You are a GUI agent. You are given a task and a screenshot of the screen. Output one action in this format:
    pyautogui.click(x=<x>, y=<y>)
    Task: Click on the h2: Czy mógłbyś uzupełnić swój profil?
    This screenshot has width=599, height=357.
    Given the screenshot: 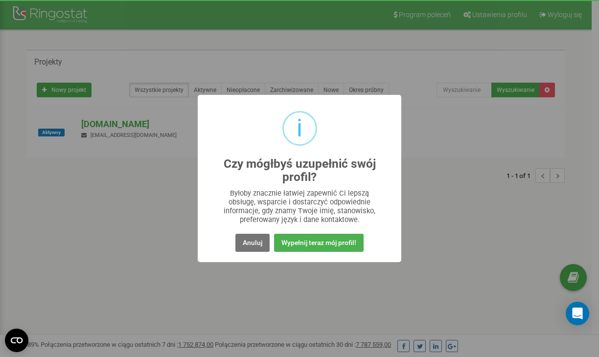 What is the action you would take?
    pyautogui.click(x=300, y=171)
    